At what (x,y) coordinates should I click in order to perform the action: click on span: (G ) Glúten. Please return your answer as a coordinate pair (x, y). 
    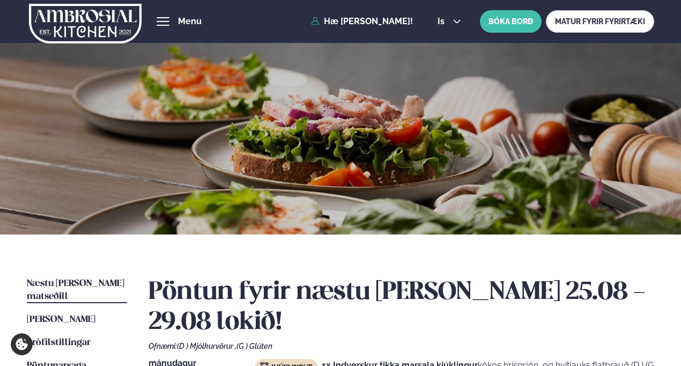
    Looking at the image, I should click on (254, 346).